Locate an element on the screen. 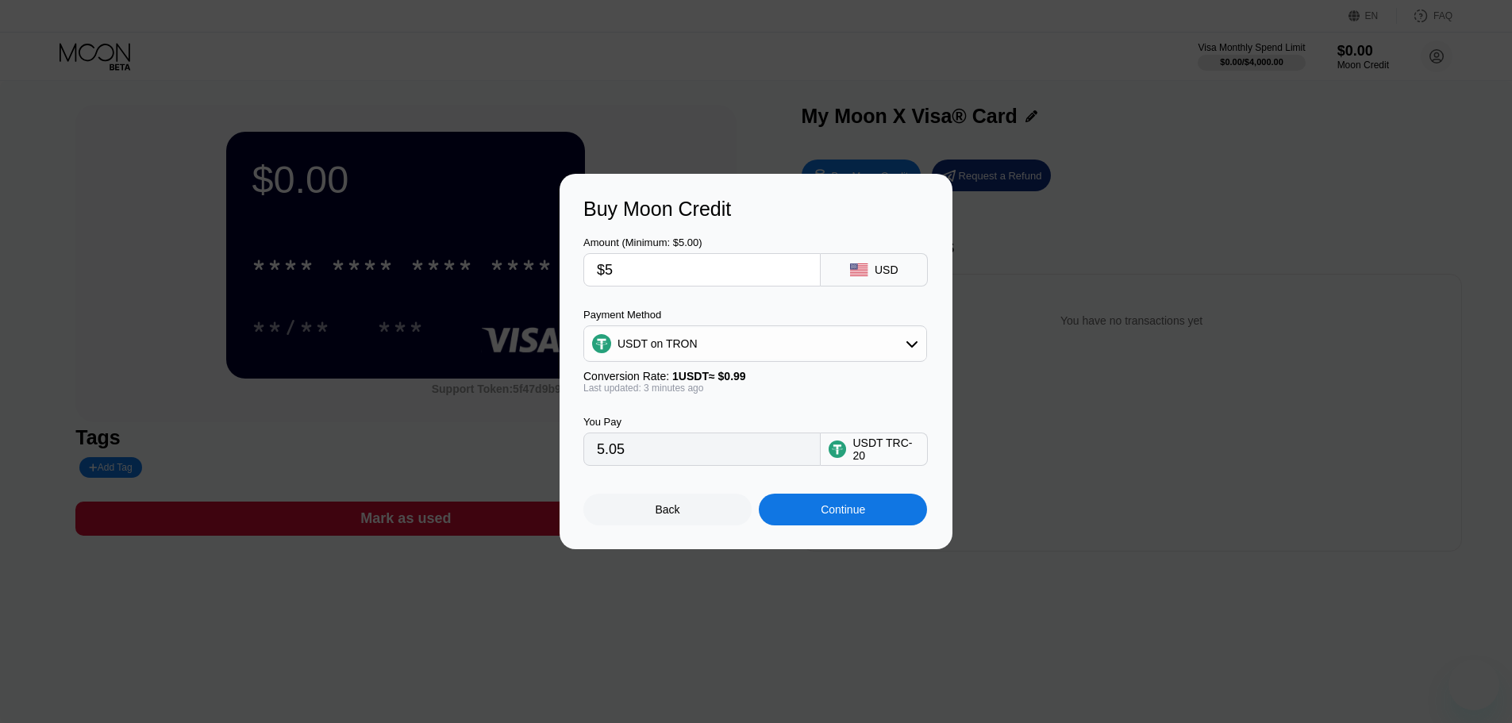 Image resolution: width=1512 pixels, height=723 pixels. div: Back is located at coordinates (668, 510).